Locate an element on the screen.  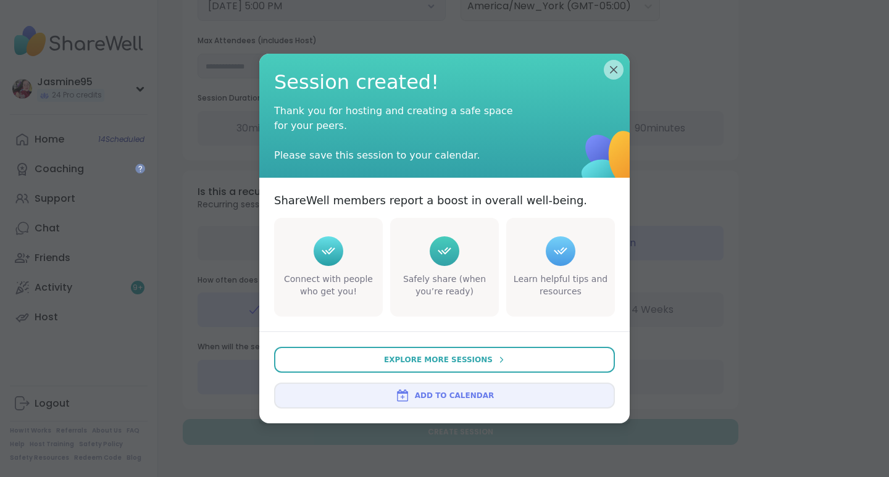
div: Learn helpful tips and resources is located at coordinates (560, 285).